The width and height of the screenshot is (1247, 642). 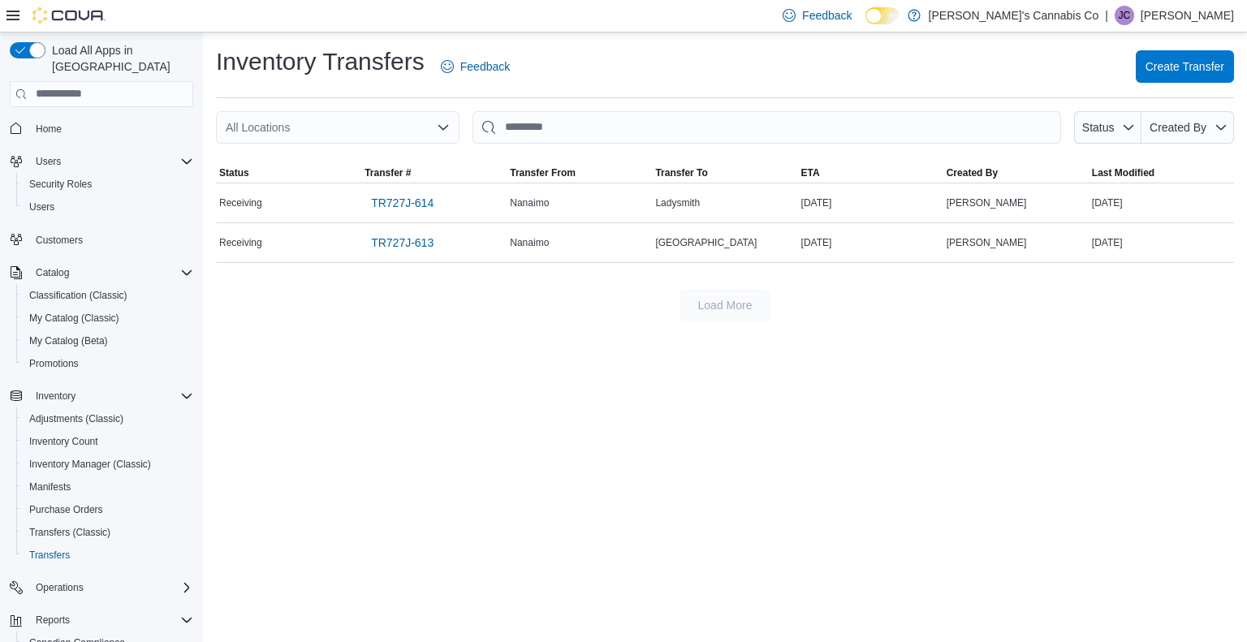 What do you see at coordinates (475, 67) in the screenshot?
I see `a: Feedback` at bounding box center [475, 67].